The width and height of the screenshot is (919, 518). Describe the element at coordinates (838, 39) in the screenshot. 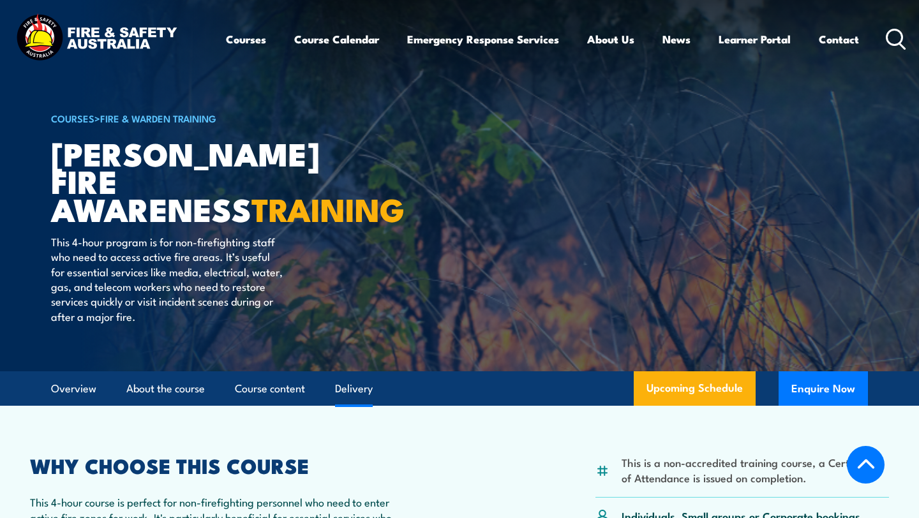

I see `a: Contact` at that location.